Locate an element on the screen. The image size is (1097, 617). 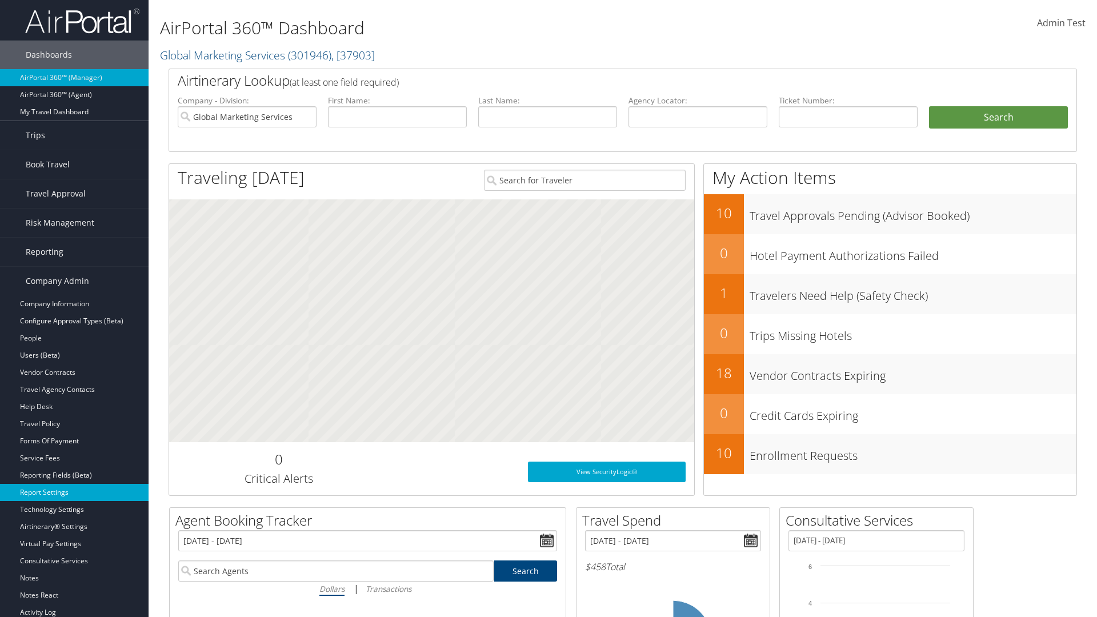
h3: Vendor Contracts Expiring is located at coordinates (913, 373).